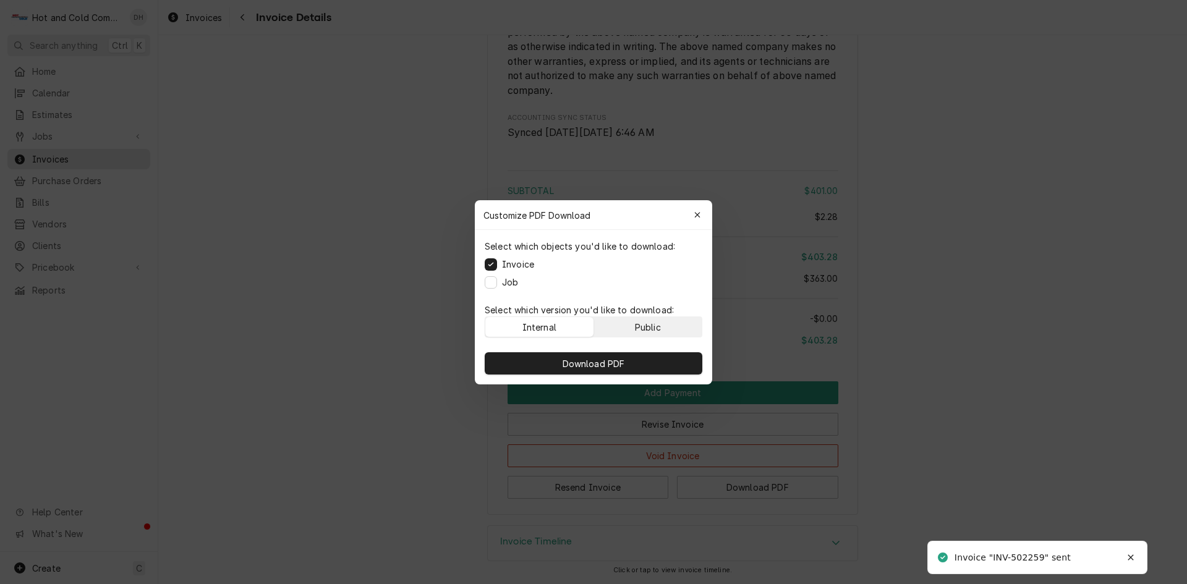 Image resolution: width=1187 pixels, height=584 pixels. What do you see at coordinates (593, 215) in the screenshot?
I see `div: Customize PDF Download` at bounding box center [593, 215].